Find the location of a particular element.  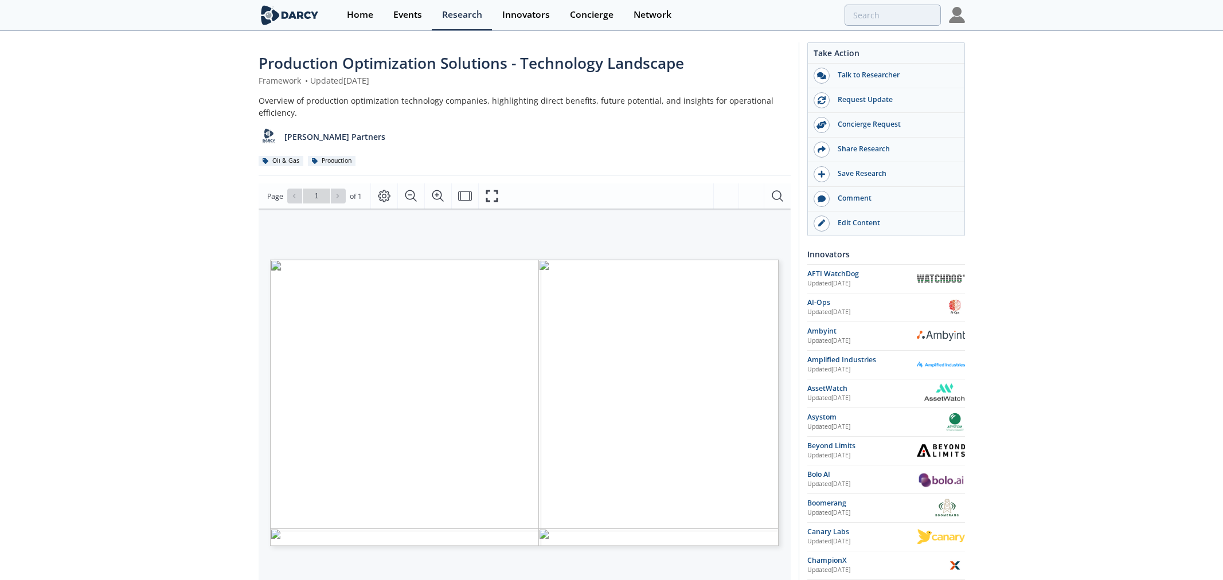

div: Events is located at coordinates (408, 15).